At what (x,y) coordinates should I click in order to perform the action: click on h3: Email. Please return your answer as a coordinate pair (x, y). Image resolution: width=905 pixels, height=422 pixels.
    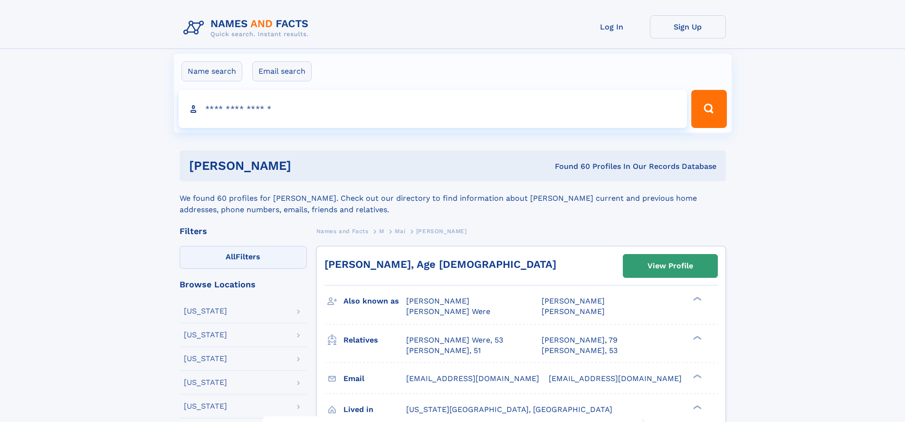
    Looking at the image, I should click on (375, 378).